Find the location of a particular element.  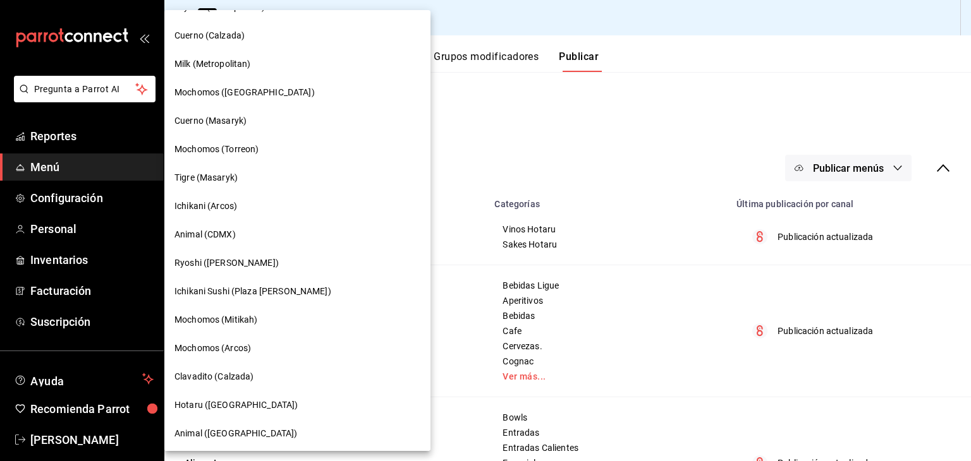

span: Clavadito (Calzada) is located at coordinates (214, 377).